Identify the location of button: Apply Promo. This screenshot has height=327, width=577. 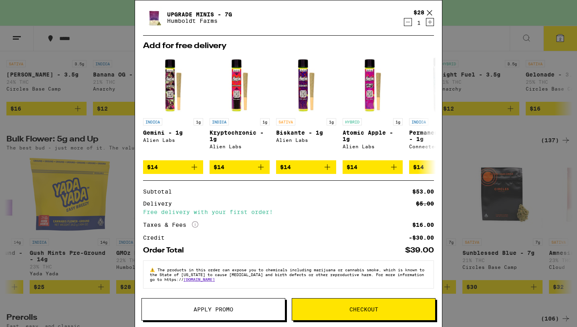
(213, 309).